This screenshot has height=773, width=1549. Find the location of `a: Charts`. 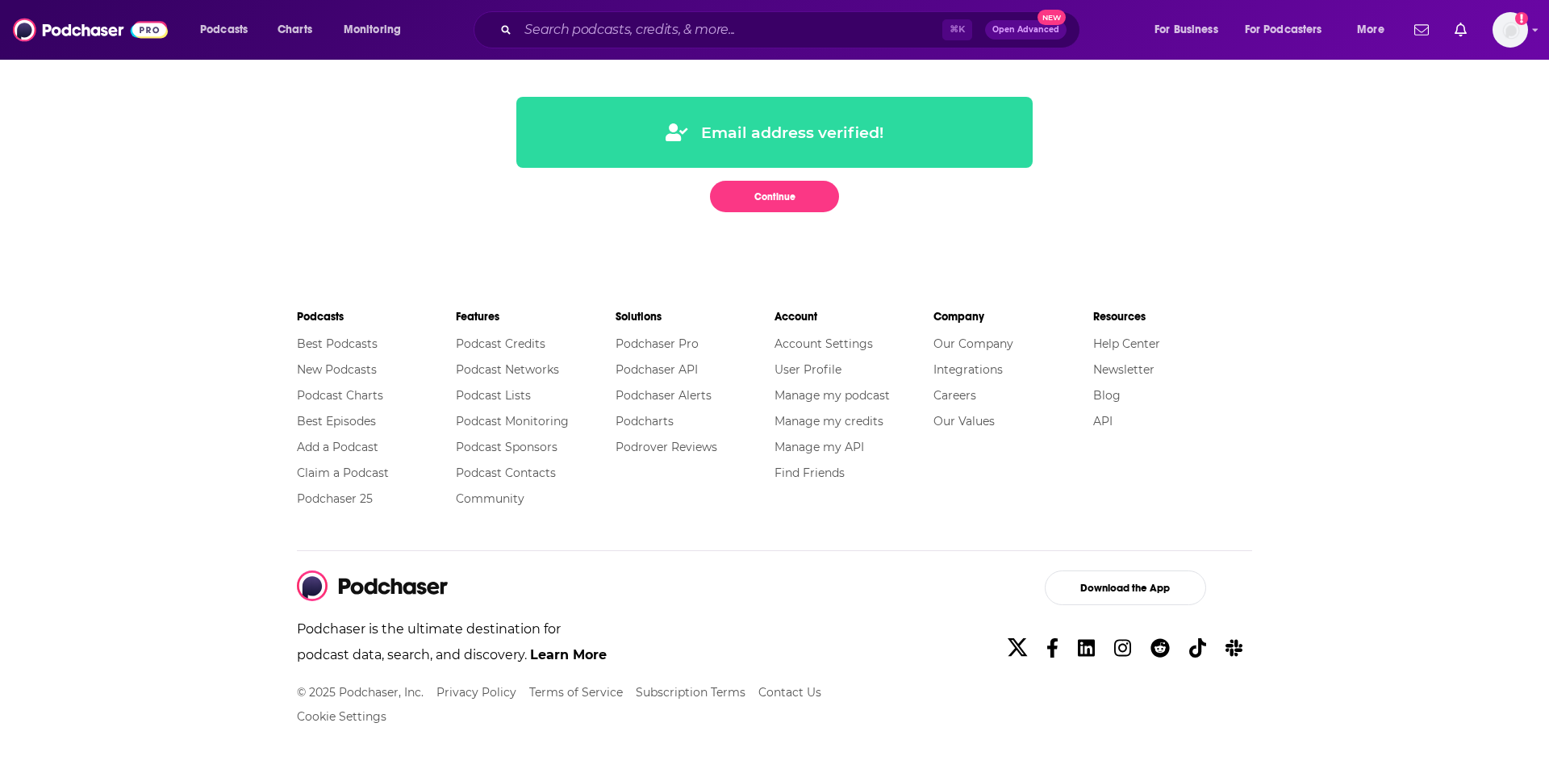

a: Charts is located at coordinates (295, 30).